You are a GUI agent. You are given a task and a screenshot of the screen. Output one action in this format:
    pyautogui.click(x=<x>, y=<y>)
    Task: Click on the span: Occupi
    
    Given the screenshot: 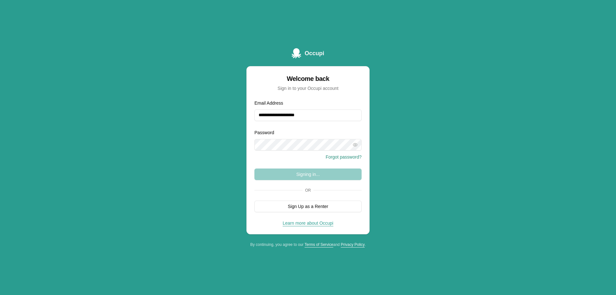 What is the action you would take?
    pyautogui.click(x=314, y=53)
    